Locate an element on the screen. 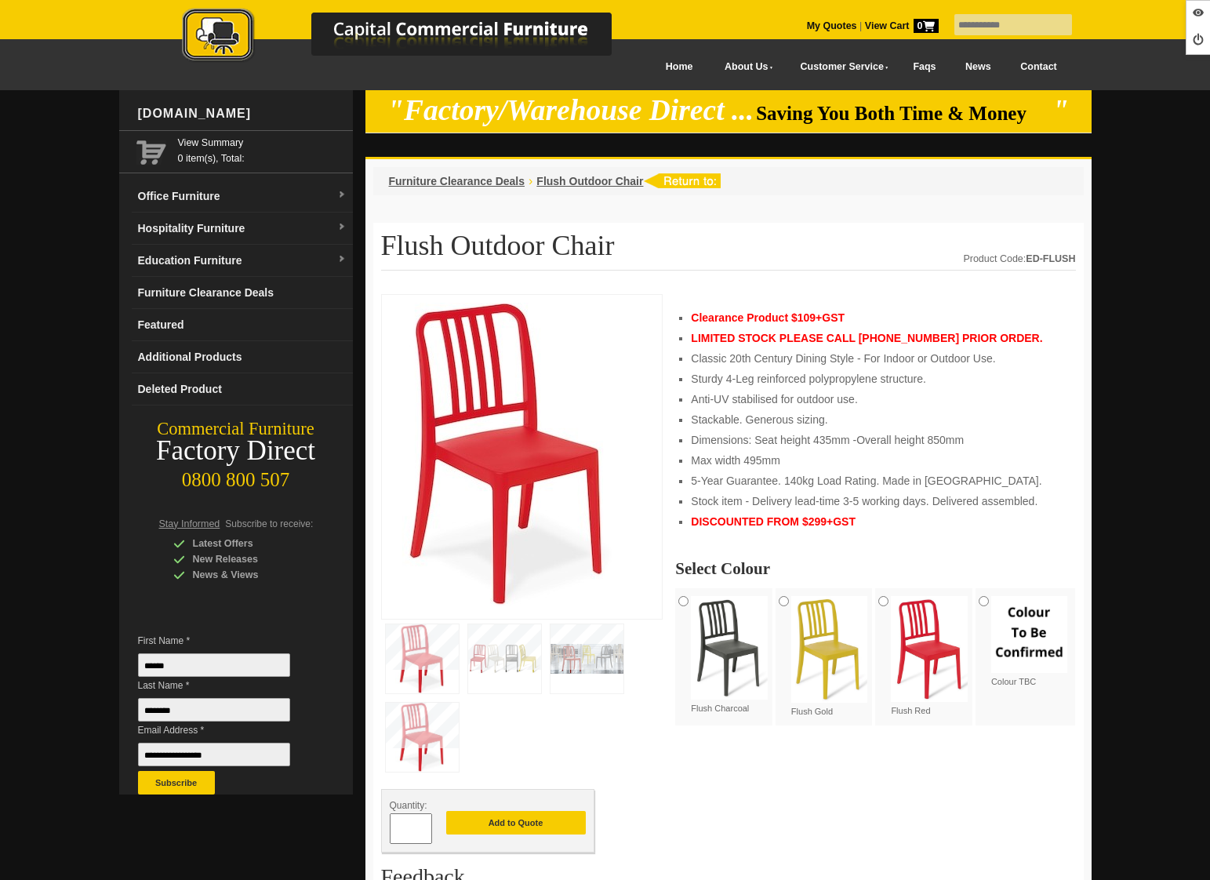  em: "Factory/Warehouse Direct ... is located at coordinates (570, 110).